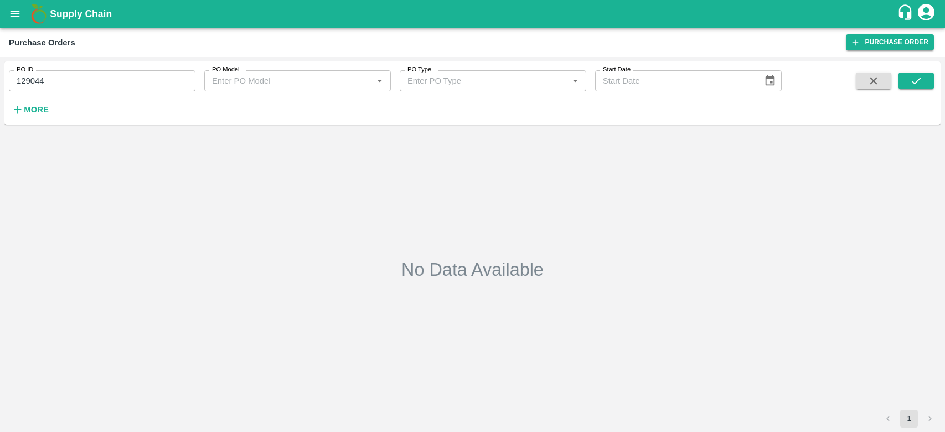 This screenshot has height=432, width=945. I want to click on h2: No Data Available, so click(472, 270).